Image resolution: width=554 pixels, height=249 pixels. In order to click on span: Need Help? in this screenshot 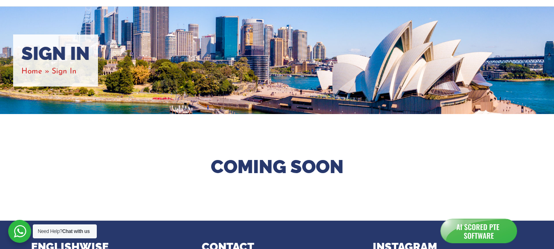, I will do `click(64, 231)`.